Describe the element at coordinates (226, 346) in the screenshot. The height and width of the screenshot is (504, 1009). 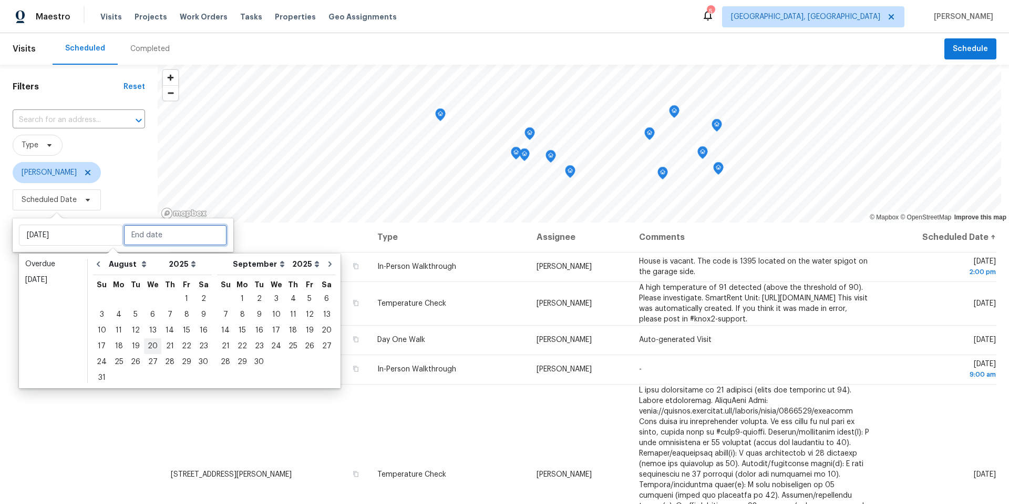
I see `div: Sun Sep 21 2025` at that location.